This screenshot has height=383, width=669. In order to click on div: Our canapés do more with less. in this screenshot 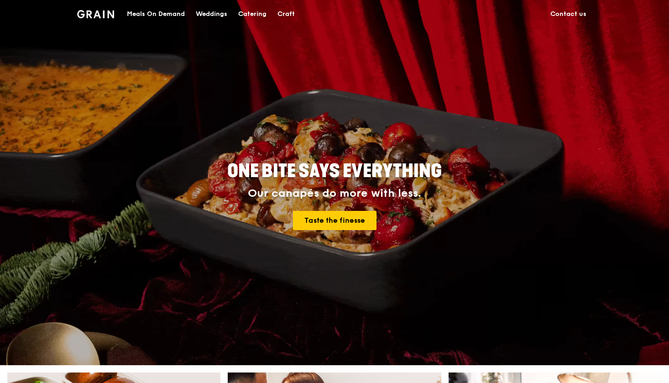, I will do `click(334, 193)`.